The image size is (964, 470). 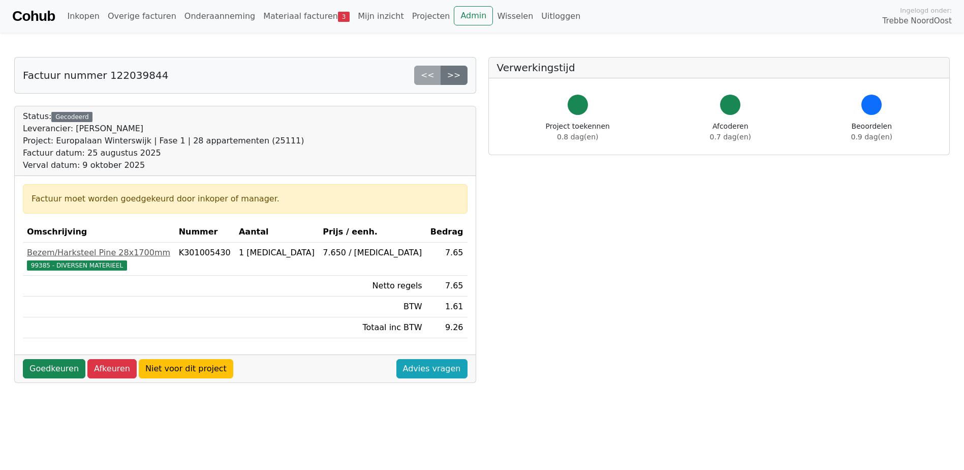 I want to click on div: Verval datum: 9 oktober 2025, so click(x=164, y=165).